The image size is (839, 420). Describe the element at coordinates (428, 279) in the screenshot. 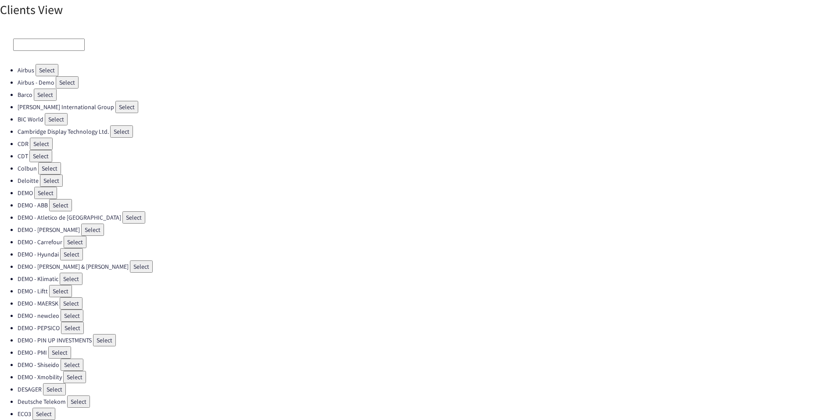

I see `li: DEMO - Klimatic` at that location.